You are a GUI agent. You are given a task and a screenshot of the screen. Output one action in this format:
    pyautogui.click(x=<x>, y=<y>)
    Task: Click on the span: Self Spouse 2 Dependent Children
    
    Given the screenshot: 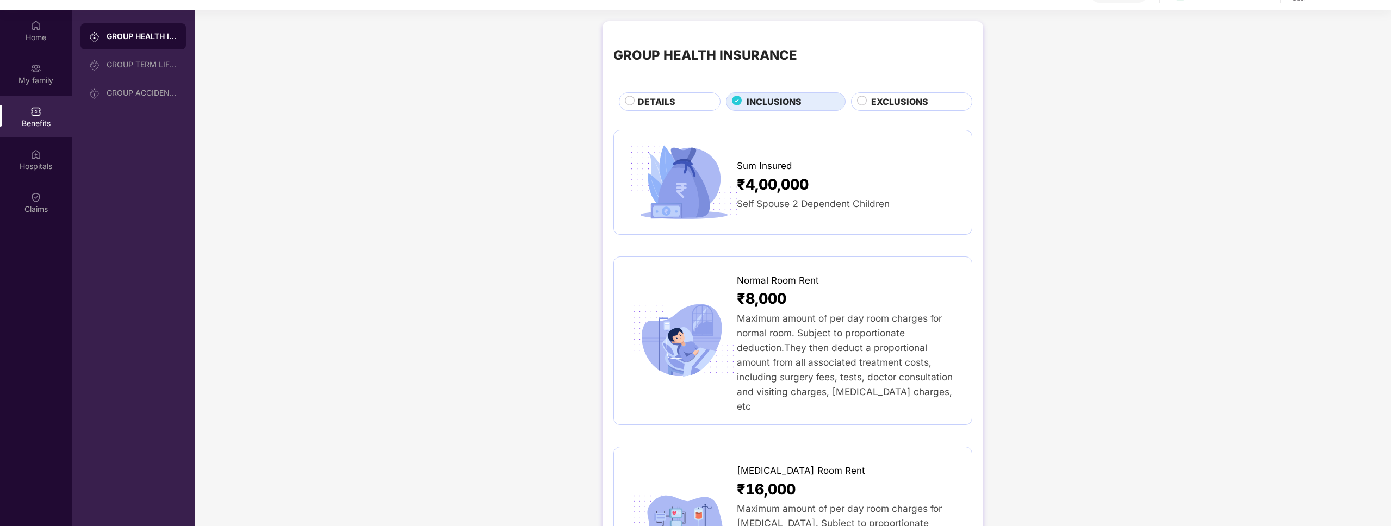 What is the action you would take?
    pyautogui.click(x=813, y=203)
    